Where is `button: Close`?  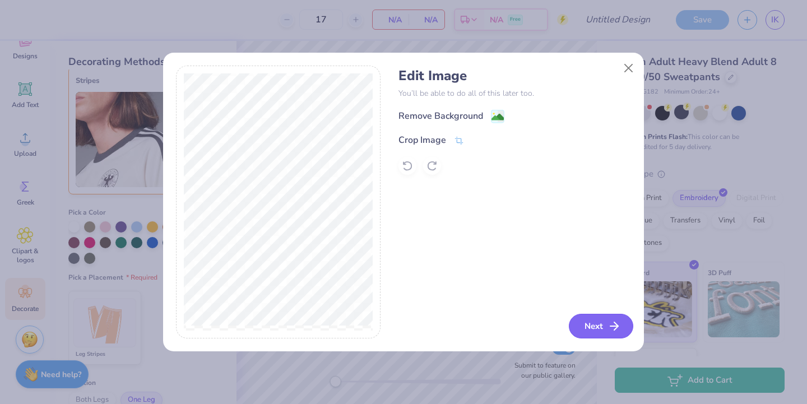
button: Close is located at coordinates (629, 68).